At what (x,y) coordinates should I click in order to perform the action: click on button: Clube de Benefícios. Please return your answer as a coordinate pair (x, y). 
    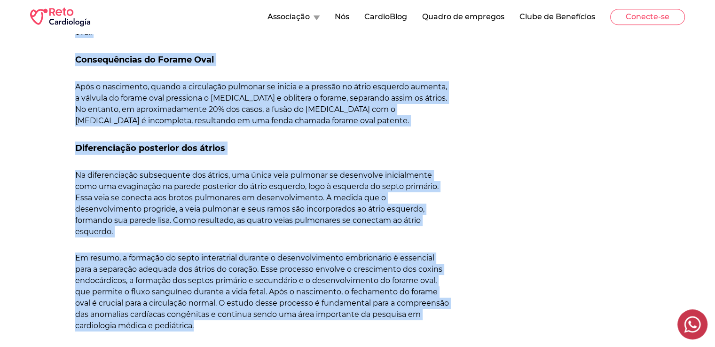
    Looking at the image, I should click on (557, 17).